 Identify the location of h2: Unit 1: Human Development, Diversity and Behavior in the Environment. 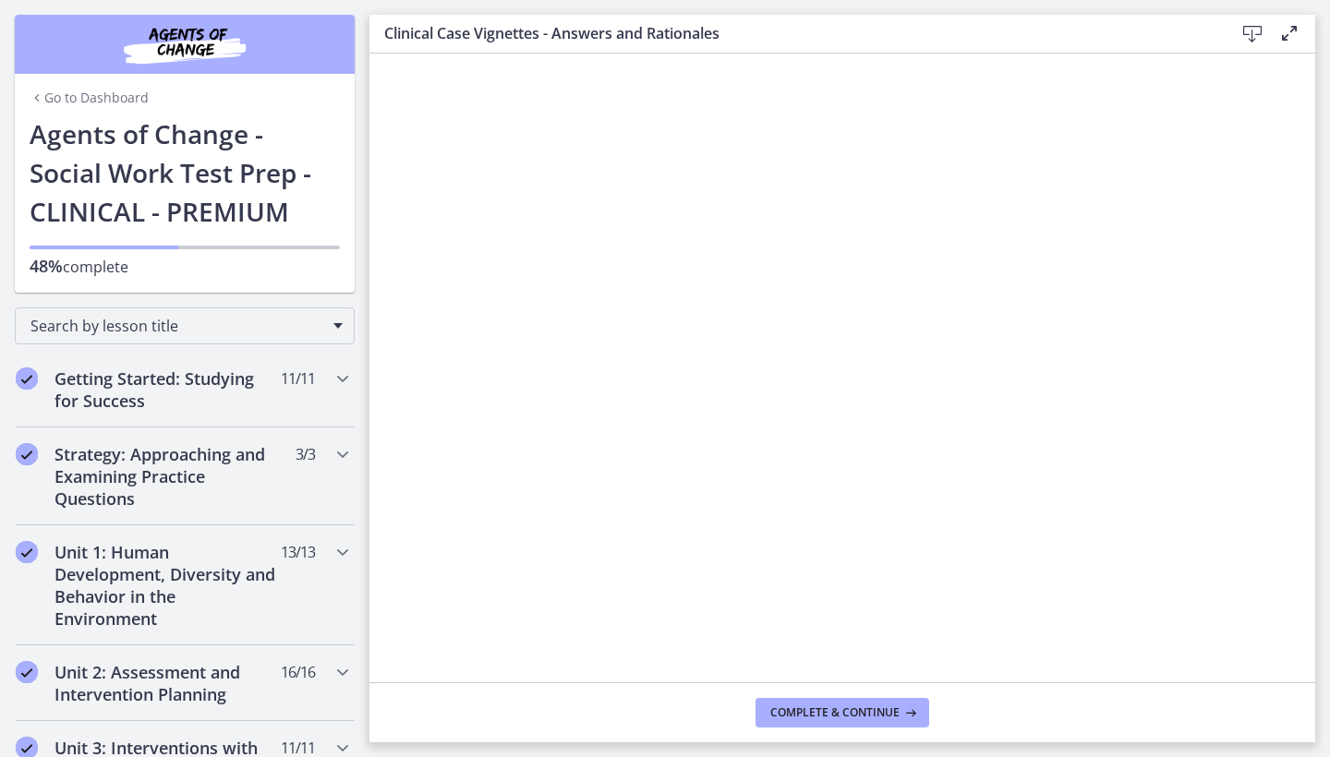
(167, 585).